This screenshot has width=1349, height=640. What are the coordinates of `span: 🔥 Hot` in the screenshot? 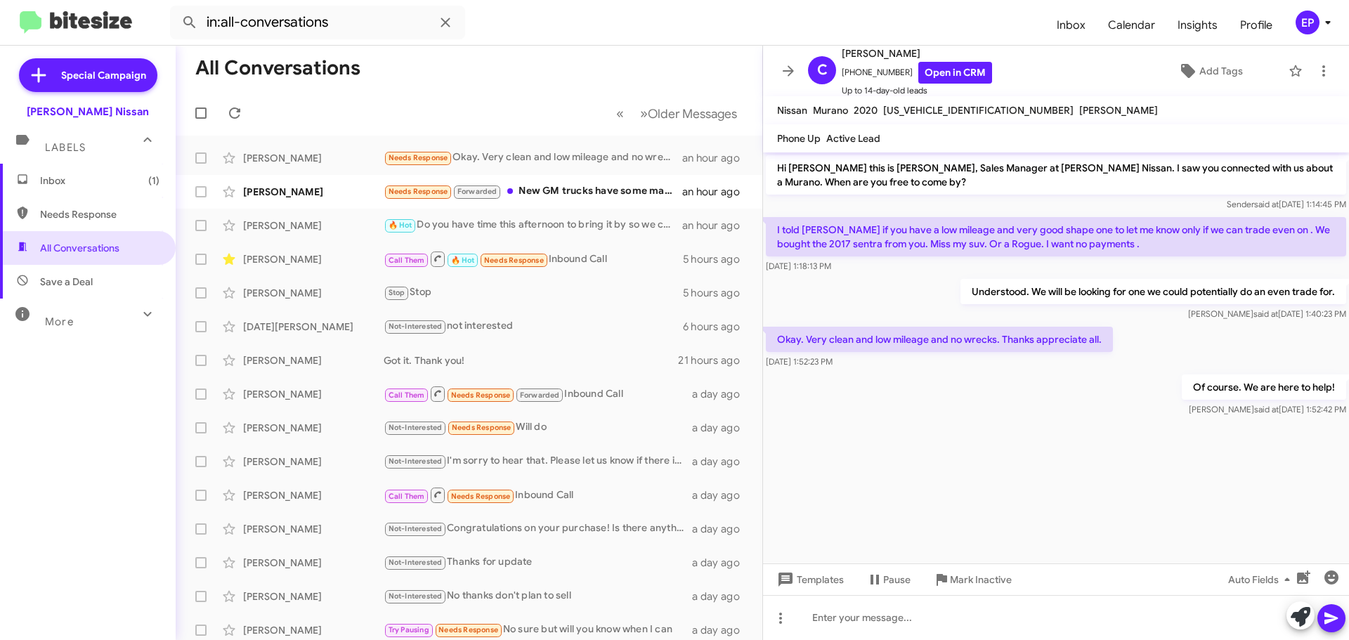 It's located at (463, 260).